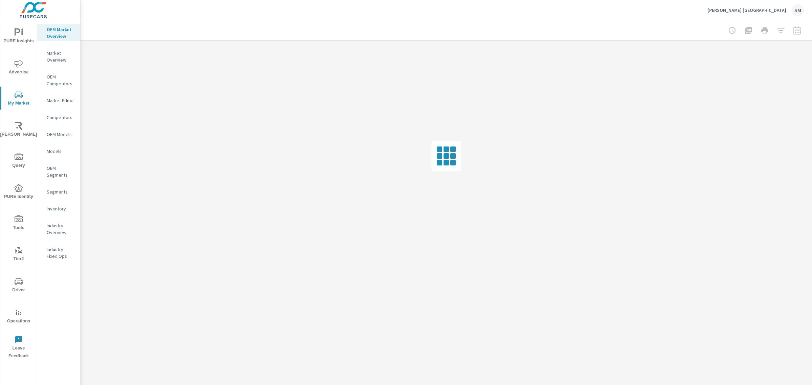 The height and width of the screenshot is (385, 812). What do you see at coordinates (19, 192) in the screenshot?
I see `span: PURE Identity` at bounding box center [19, 192].